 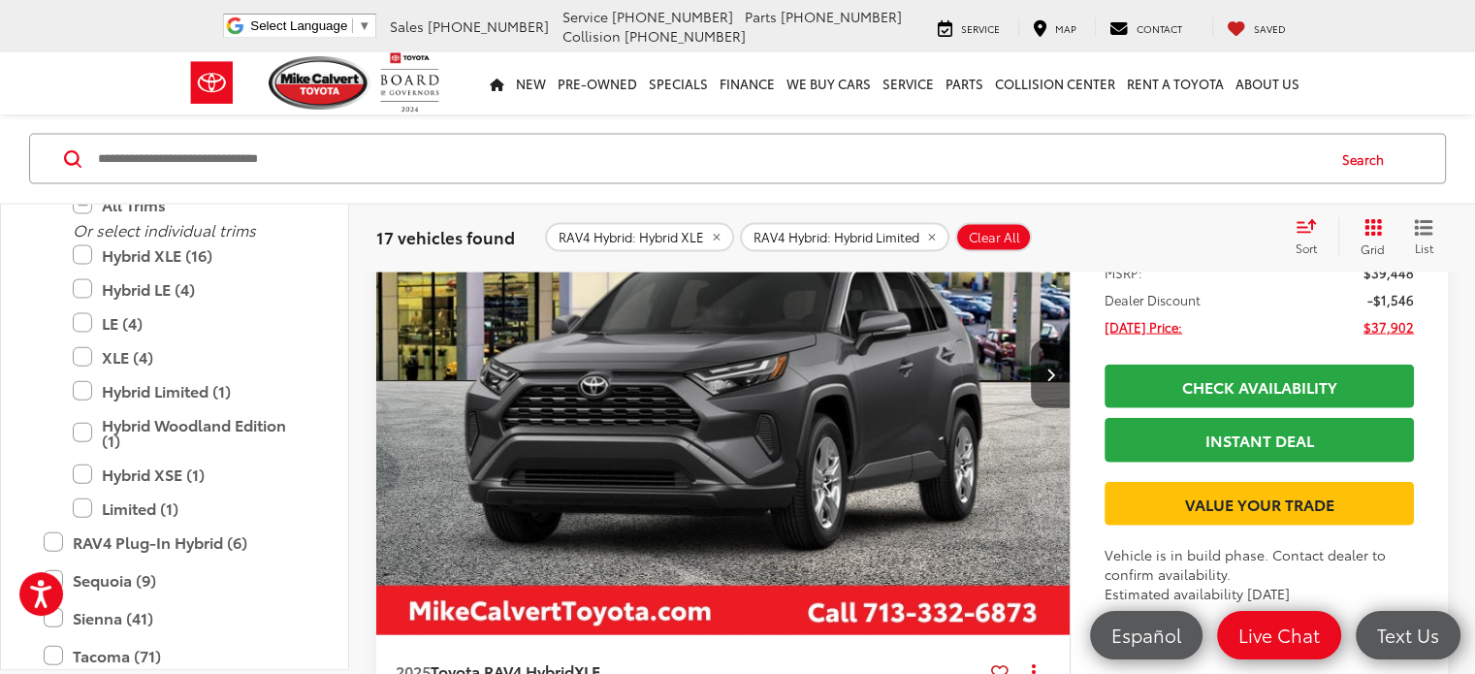 What do you see at coordinates (1159, 28) in the screenshot?
I see `span: Contact` at bounding box center [1159, 28].